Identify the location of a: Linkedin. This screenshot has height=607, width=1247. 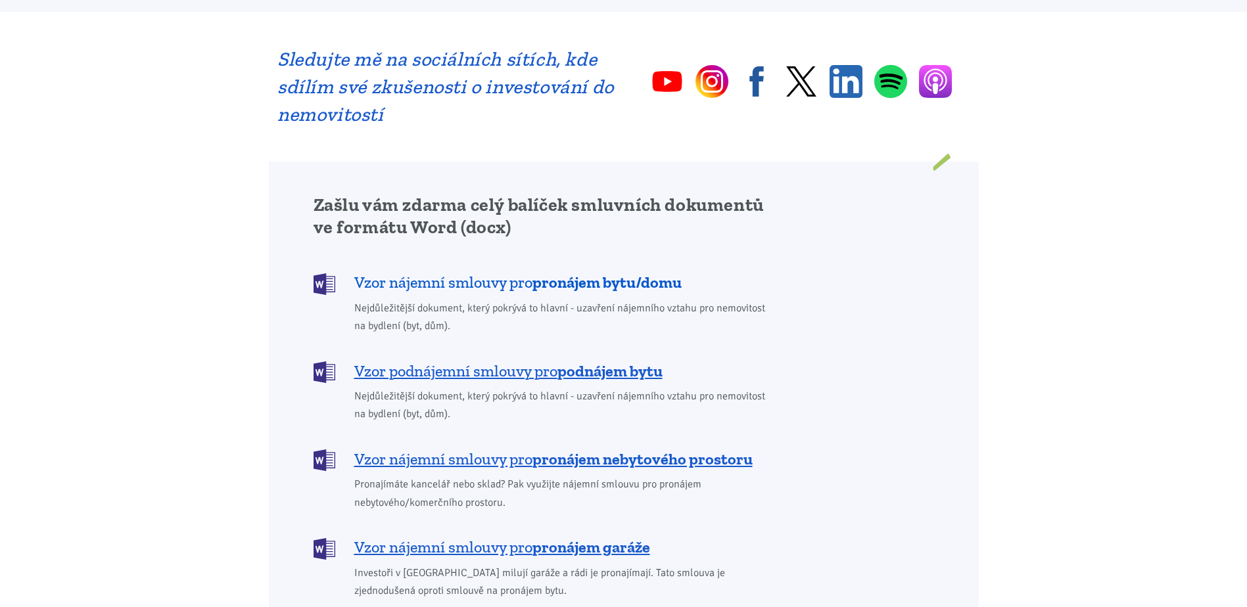
(846, 82).